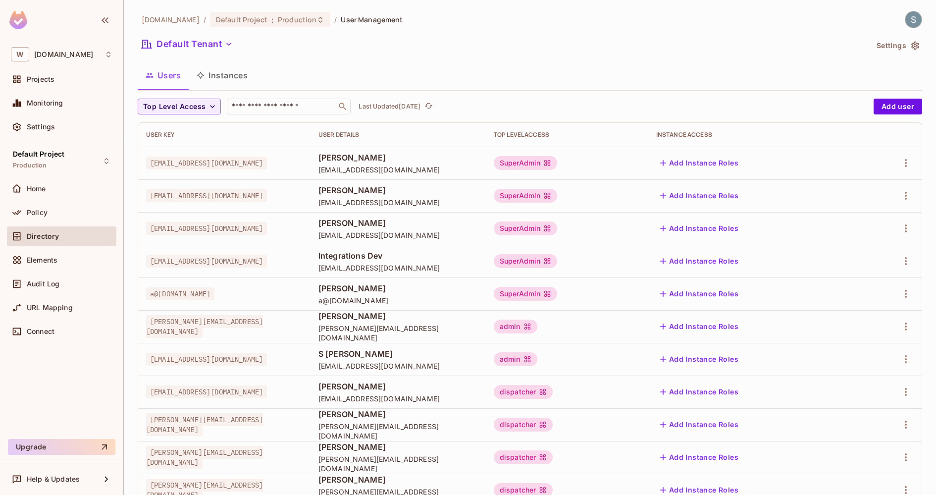 Image resolution: width=936 pixels, height=495 pixels. What do you see at coordinates (398, 255) in the screenshot?
I see `span: Integrations Dev` at bounding box center [398, 255].